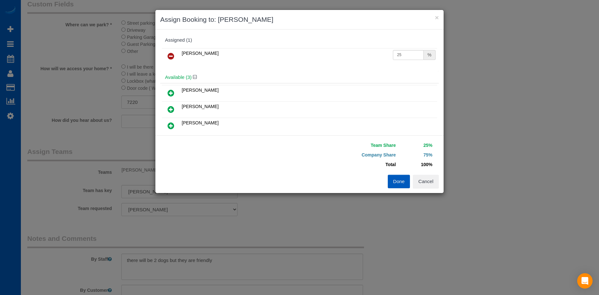 The height and width of the screenshot is (295, 599). Describe the element at coordinates (415, 165) in the screenshot. I see `td: 100%` at that location.